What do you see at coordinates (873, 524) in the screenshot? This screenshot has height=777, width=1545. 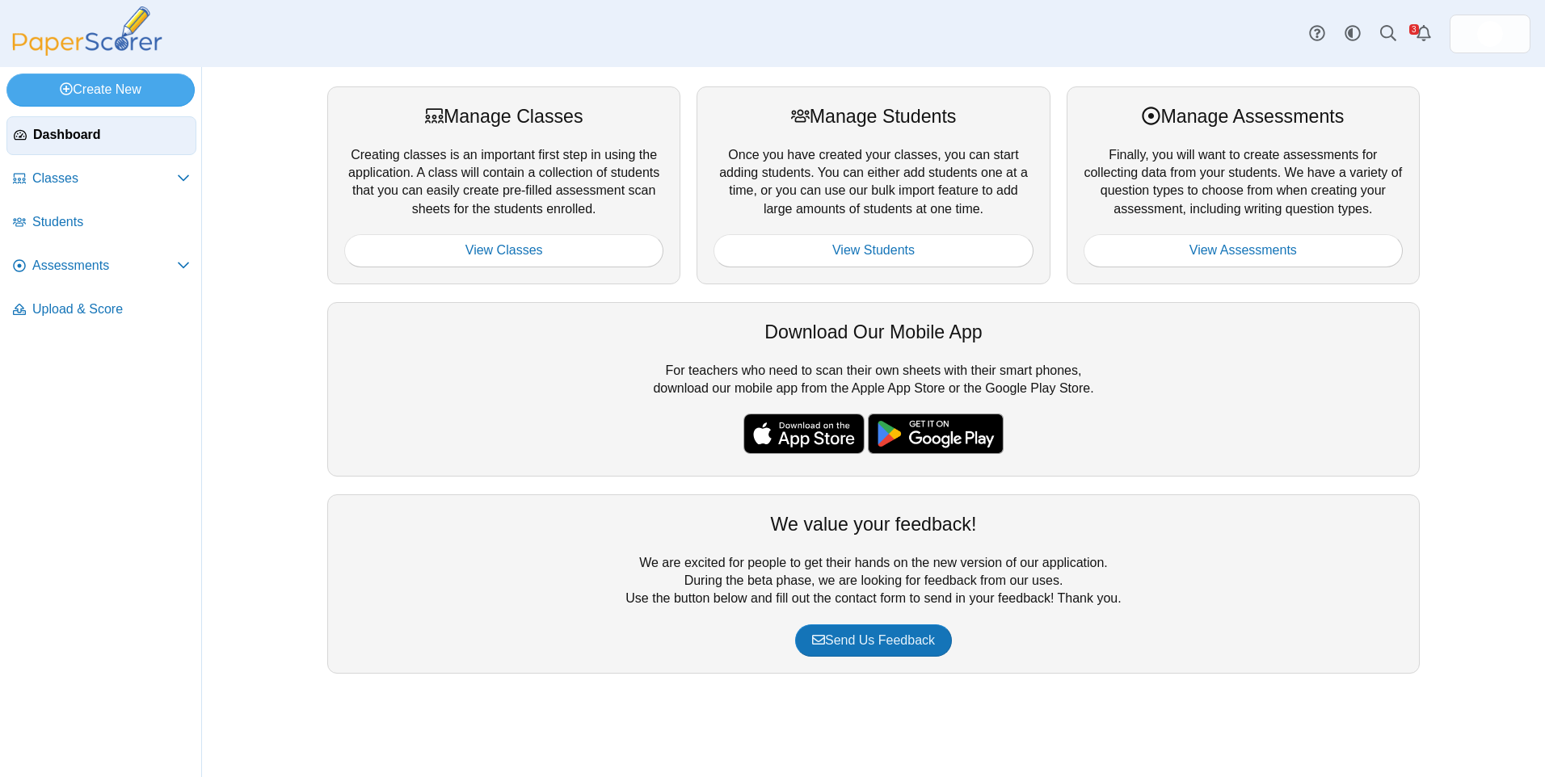 I see `div: We value your feedback!` at bounding box center [873, 524].